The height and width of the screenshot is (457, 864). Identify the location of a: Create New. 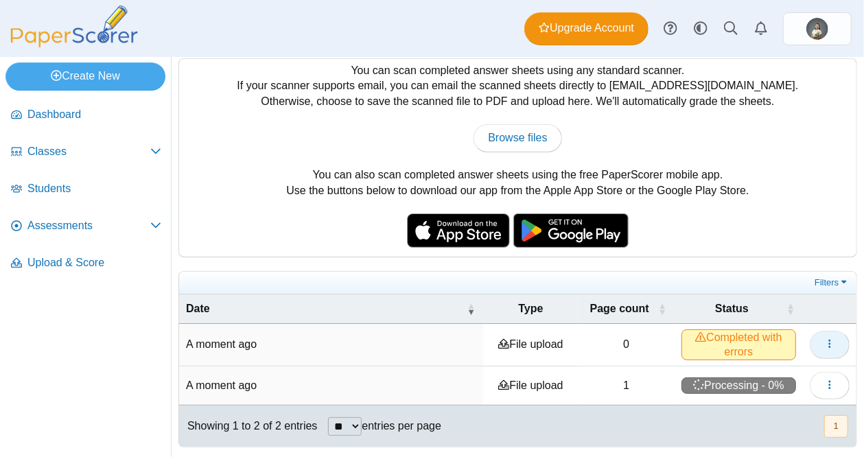
(85, 76).